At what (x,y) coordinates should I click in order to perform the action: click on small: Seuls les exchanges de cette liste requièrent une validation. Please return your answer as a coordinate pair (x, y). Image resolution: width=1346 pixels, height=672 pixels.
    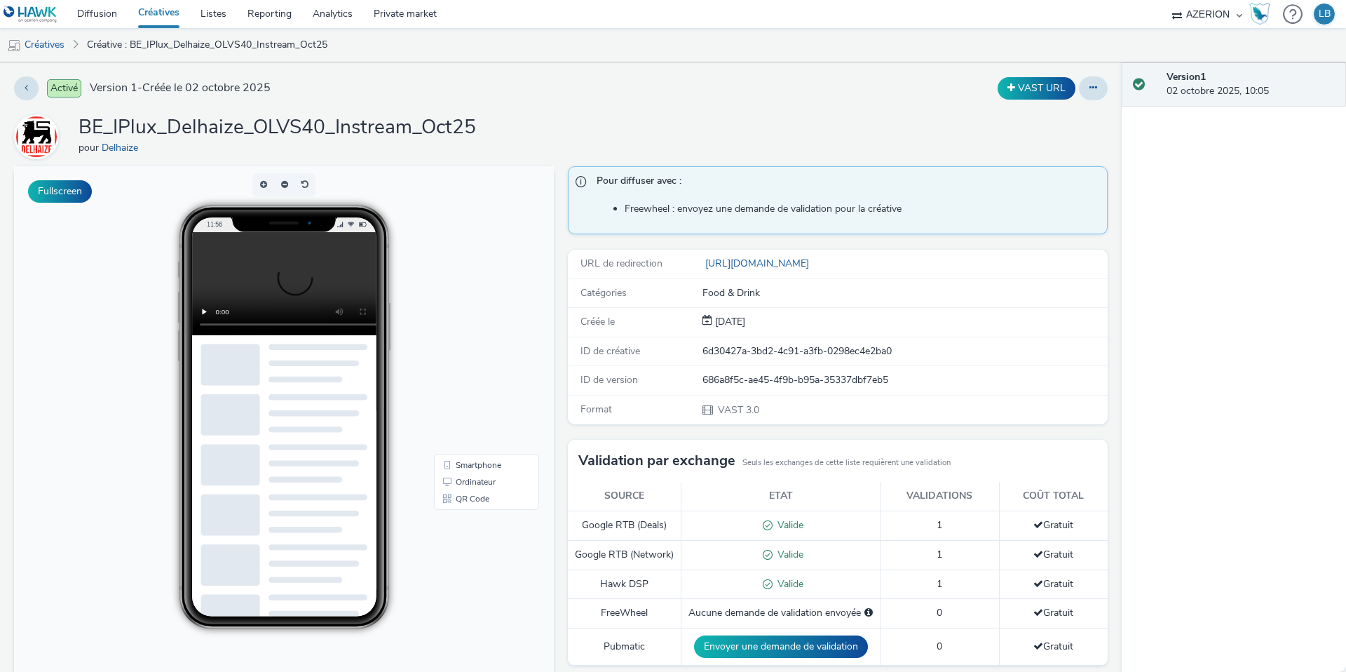
    Looking at the image, I should click on (846, 463).